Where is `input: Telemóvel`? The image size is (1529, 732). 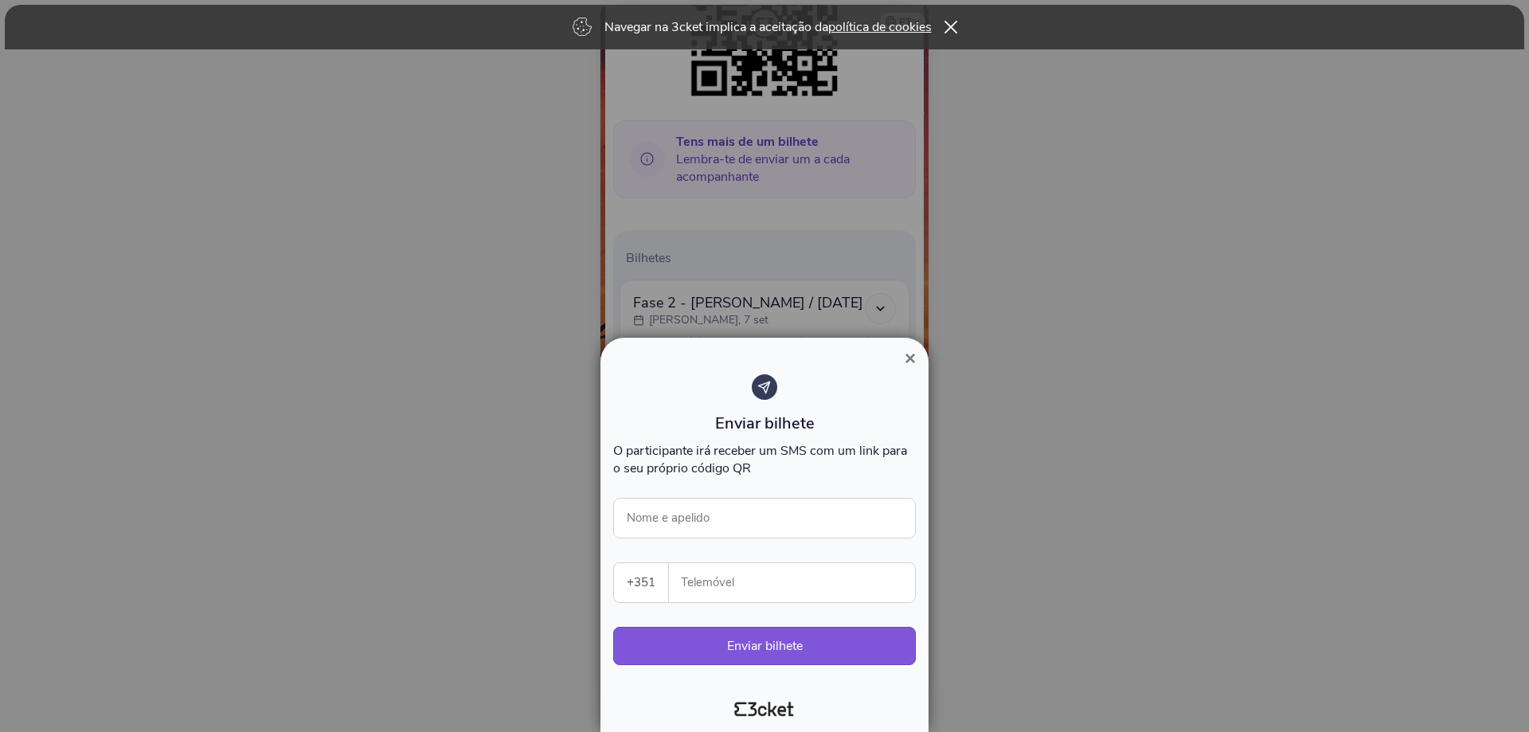 input: Telemóvel is located at coordinates (798, 582).